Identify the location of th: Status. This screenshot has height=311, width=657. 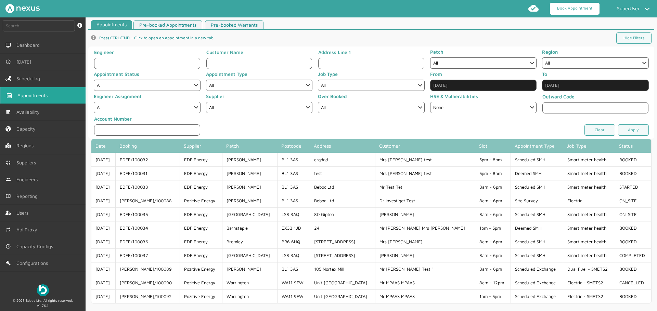
(633, 146).